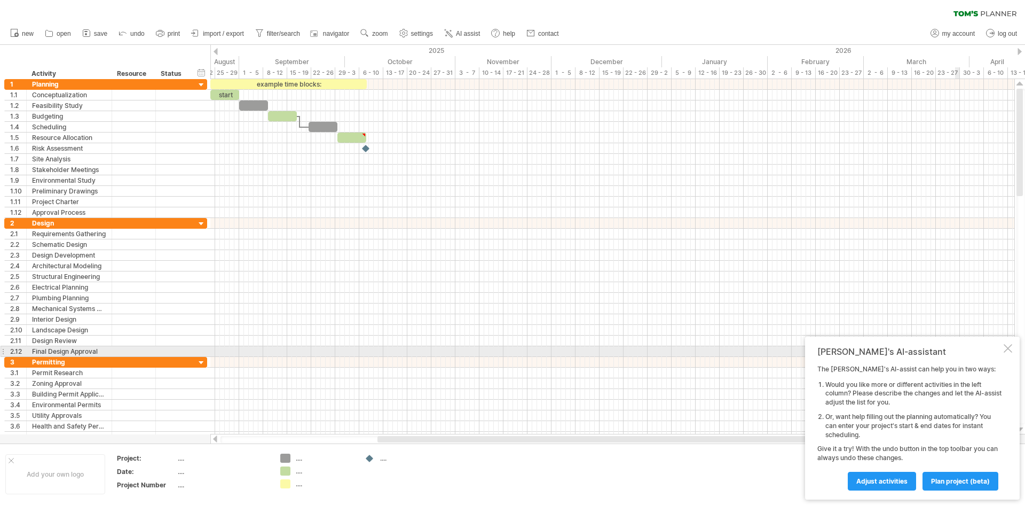 Image resolution: width=1025 pixels, height=505 pixels. Describe the element at coordinates (225, 95) in the screenshot. I see `div: start` at that location.